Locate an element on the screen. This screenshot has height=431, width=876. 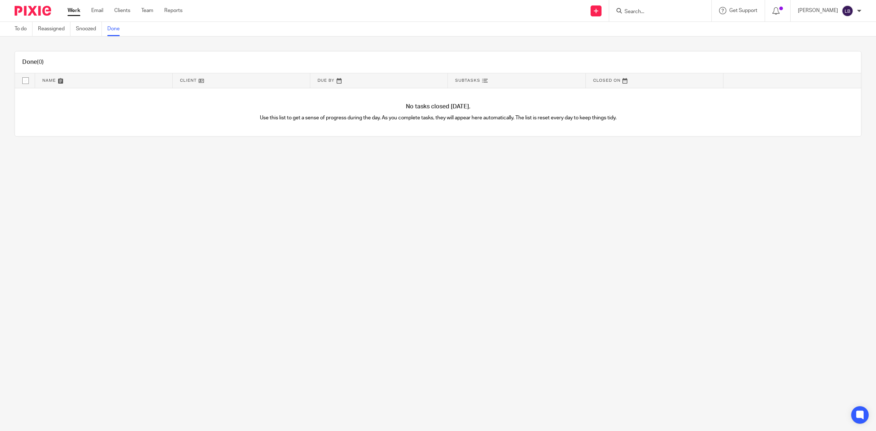
span: Subtasks is located at coordinates (468, 80).